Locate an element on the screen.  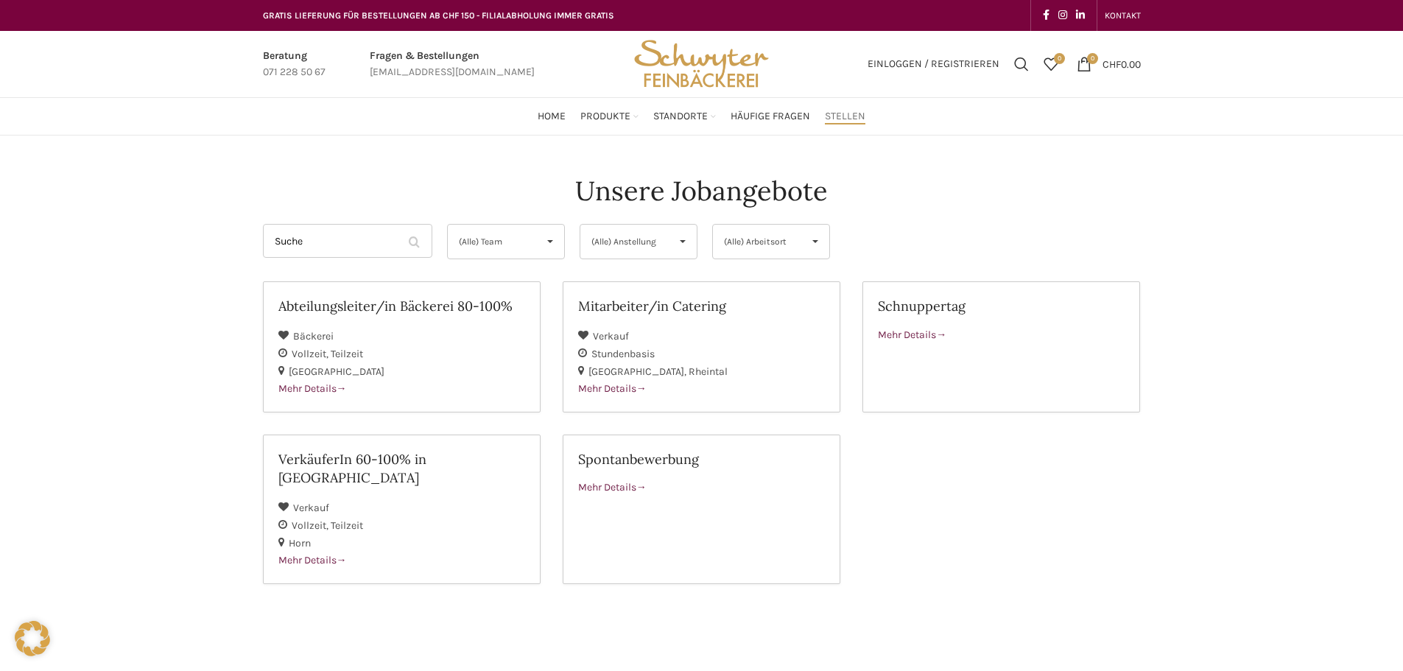
span: GRATIS LIEFERUNG FÜR BESTELLUNGEN AB CHF 150 - FILIALABHOLUNG IMMER GRATIS is located at coordinates (438, 15).